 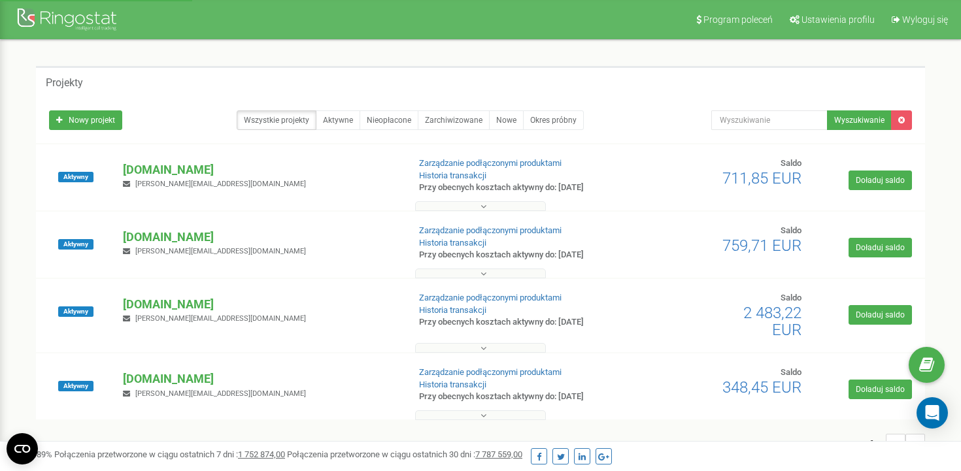 What do you see at coordinates (932, 413) in the screenshot?
I see `div: Open Intercom Messenger` at bounding box center [932, 413].